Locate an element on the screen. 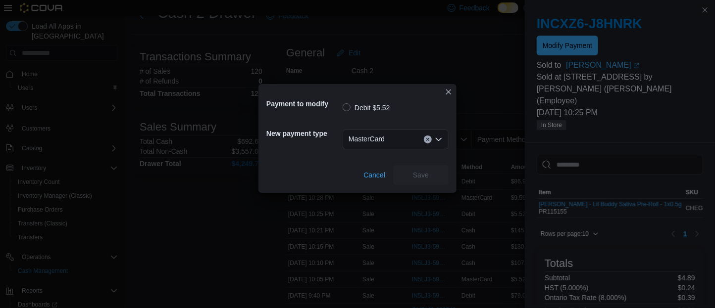 The width and height of the screenshot is (715, 308). span: Cancel is located at coordinates (374, 175).